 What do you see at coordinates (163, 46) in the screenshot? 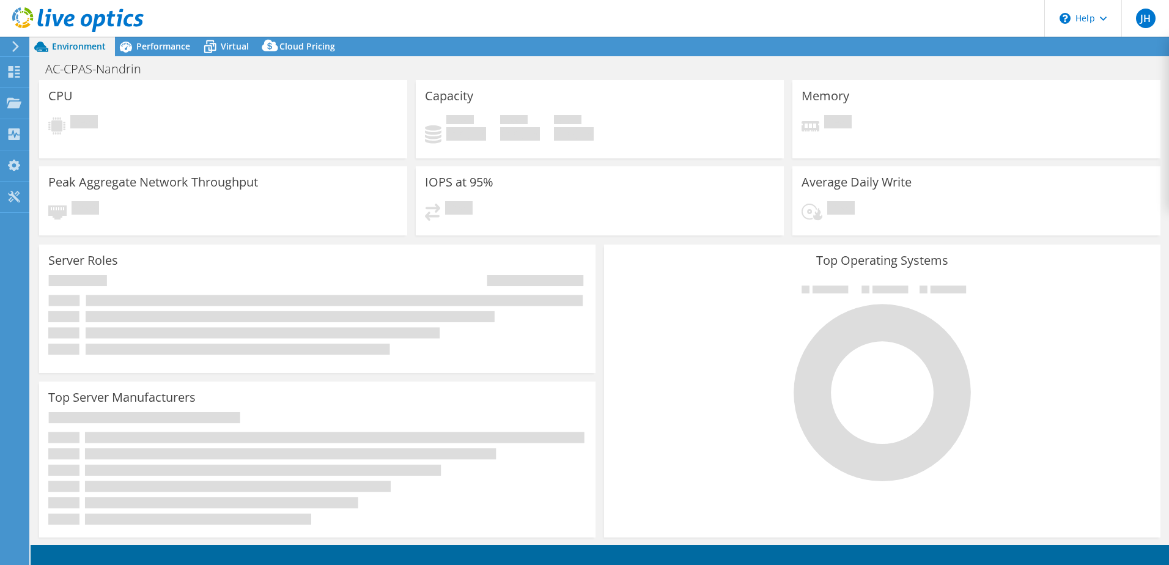
I see `span: Performance` at bounding box center [163, 46].